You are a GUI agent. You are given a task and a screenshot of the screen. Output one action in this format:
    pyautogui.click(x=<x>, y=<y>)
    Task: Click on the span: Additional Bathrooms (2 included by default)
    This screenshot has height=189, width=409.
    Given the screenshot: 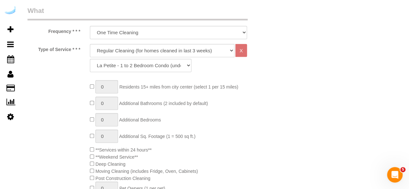 What is the action you would take?
    pyautogui.click(x=163, y=103)
    